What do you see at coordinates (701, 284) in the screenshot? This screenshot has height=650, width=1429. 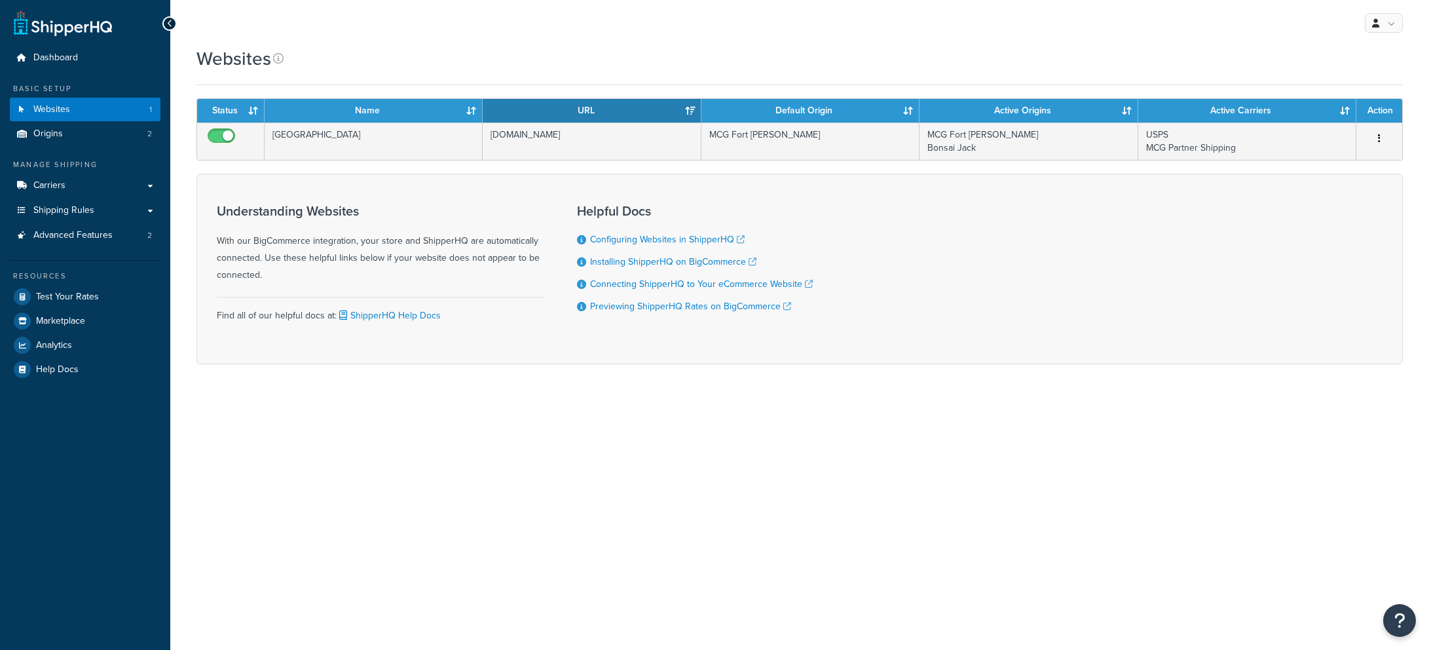 I see `a: Connecting ShipperHQ to Your eCommerce Website` at bounding box center [701, 284].